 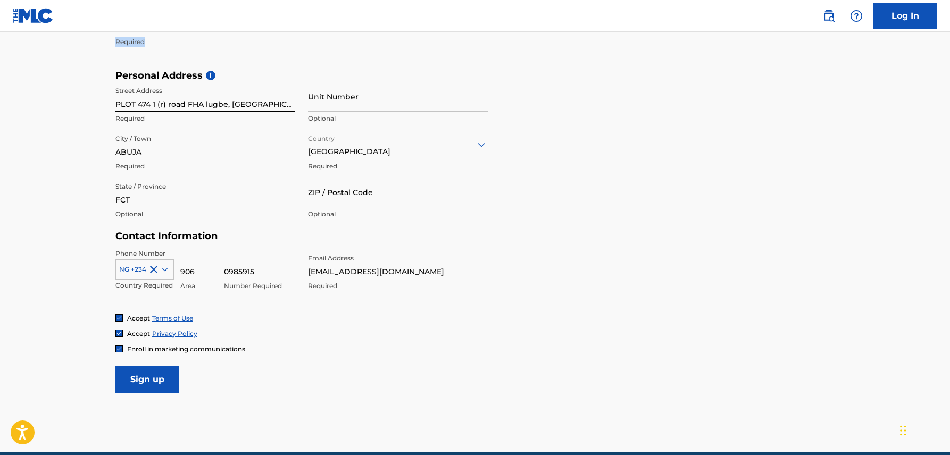 What do you see at coordinates (321, 136) in the screenshot?
I see `label: Country` at bounding box center [321, 136].